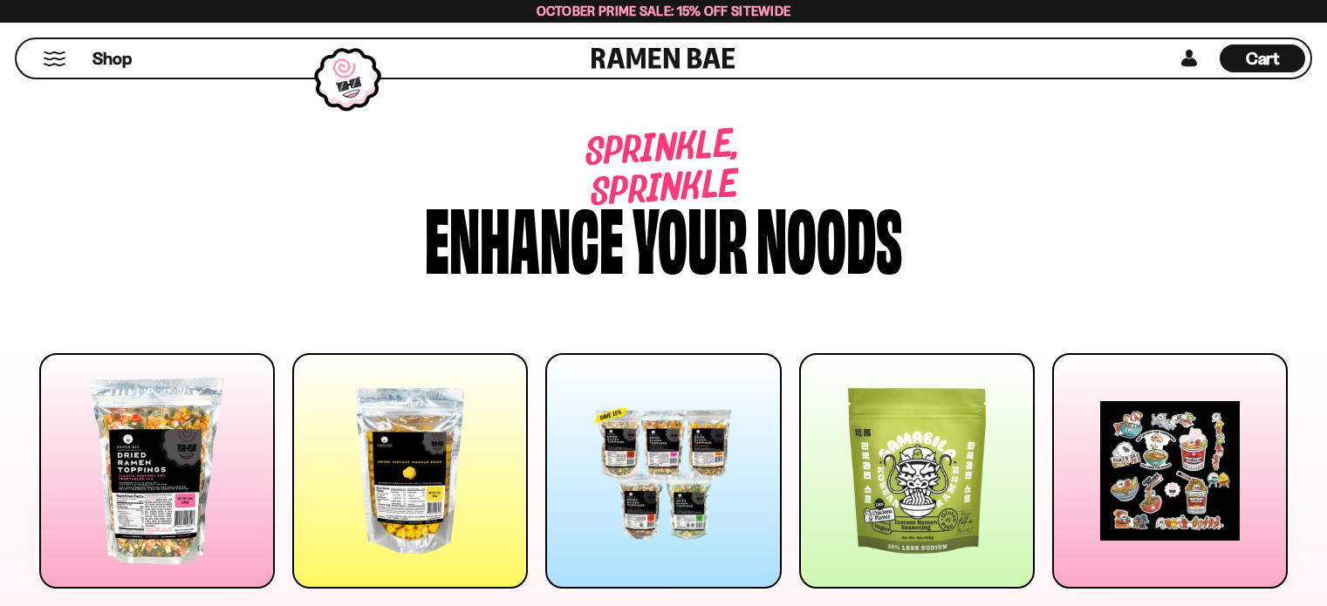 Image resolution: width=1327 pixels, height=606 pixels. I want to click on a: Shop, so click(112, 58).